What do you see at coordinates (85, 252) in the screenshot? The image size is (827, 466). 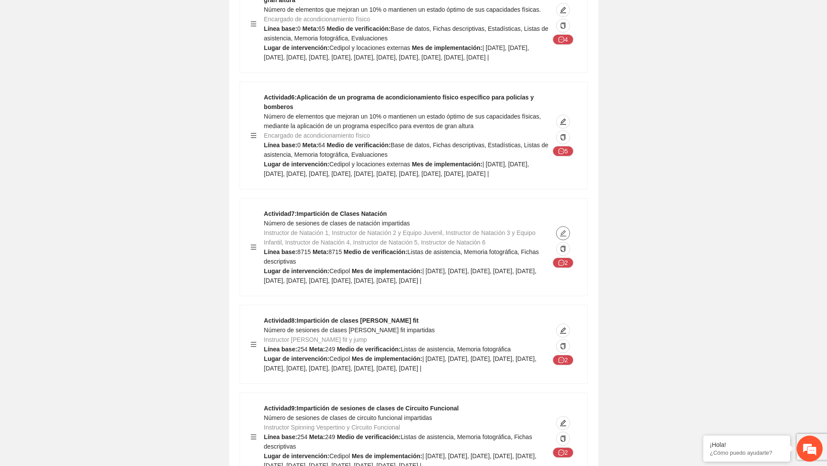 I see `textarea: Escriba su mensaje y pulse “Intro”` at bounding box center [85, 252].